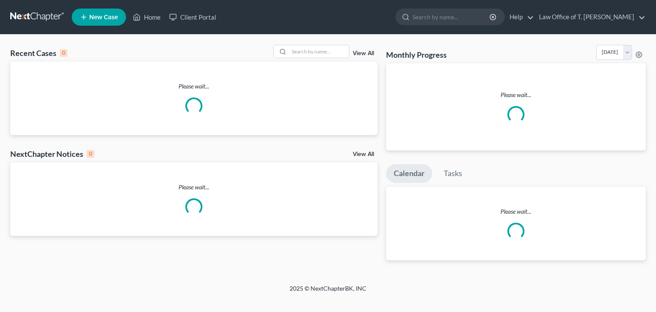  What do you see at coordinates (416, 55) in the screenshot?
I see `h3: Monthly Progress` at bounding box center [416, 55].